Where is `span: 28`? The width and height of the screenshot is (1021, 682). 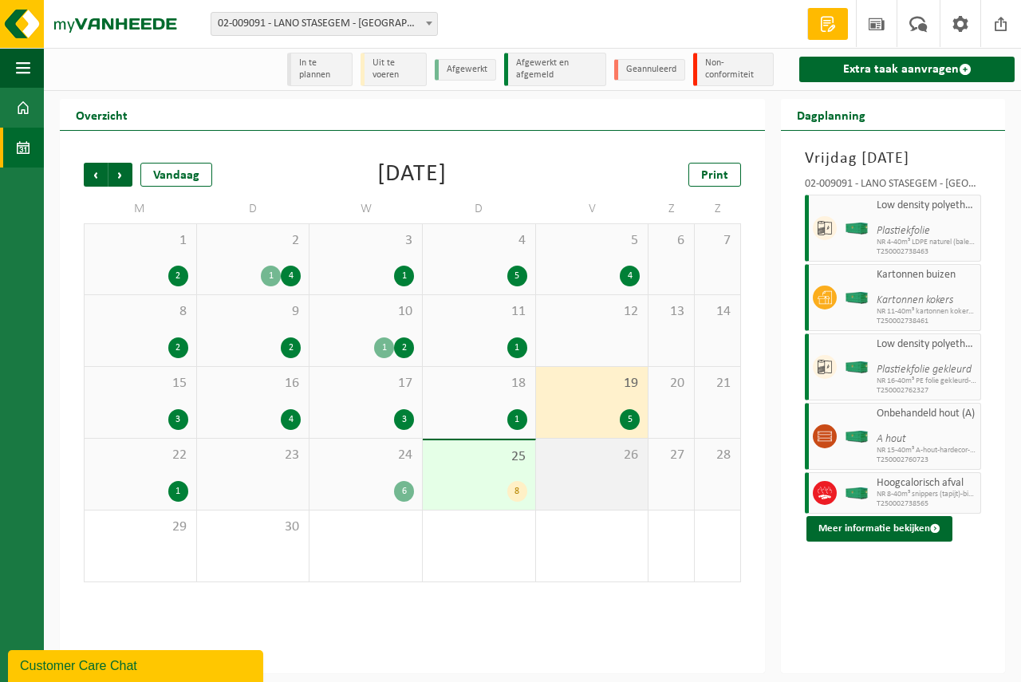
span: 28 is located at coordinates (717, 456).